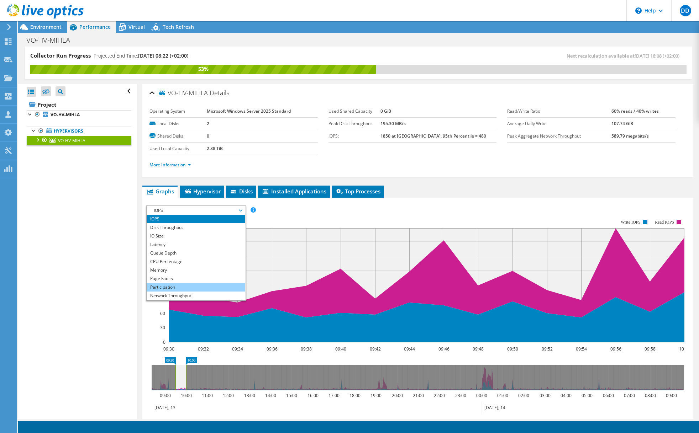  I want to click on b: 60% reads / 40% writes, so click(635, 111).